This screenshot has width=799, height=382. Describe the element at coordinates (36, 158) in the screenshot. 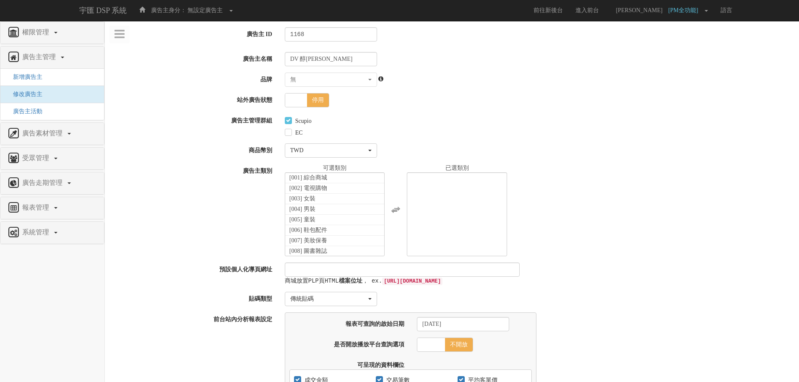

I see `span: 受眾管理` at that location.